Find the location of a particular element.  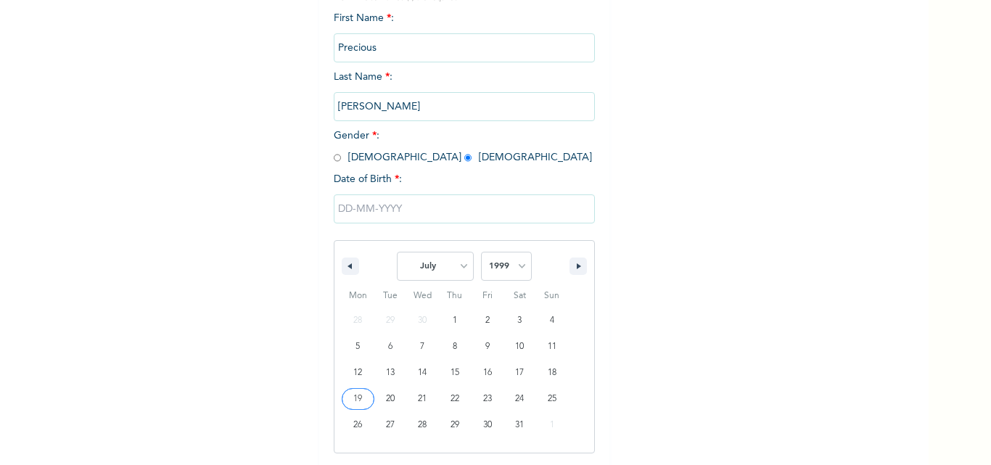

button: 30 is located at coordinates (487, 425).